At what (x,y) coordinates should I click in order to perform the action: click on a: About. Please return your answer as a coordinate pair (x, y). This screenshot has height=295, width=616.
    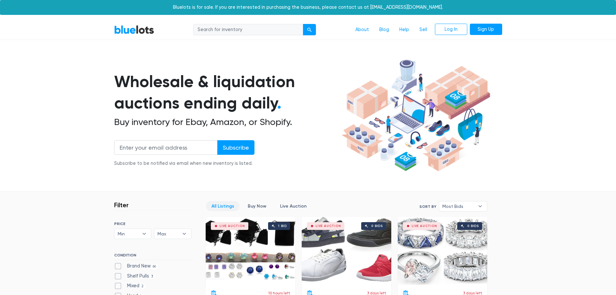
    Looking at the image, I should click on (362, 30).